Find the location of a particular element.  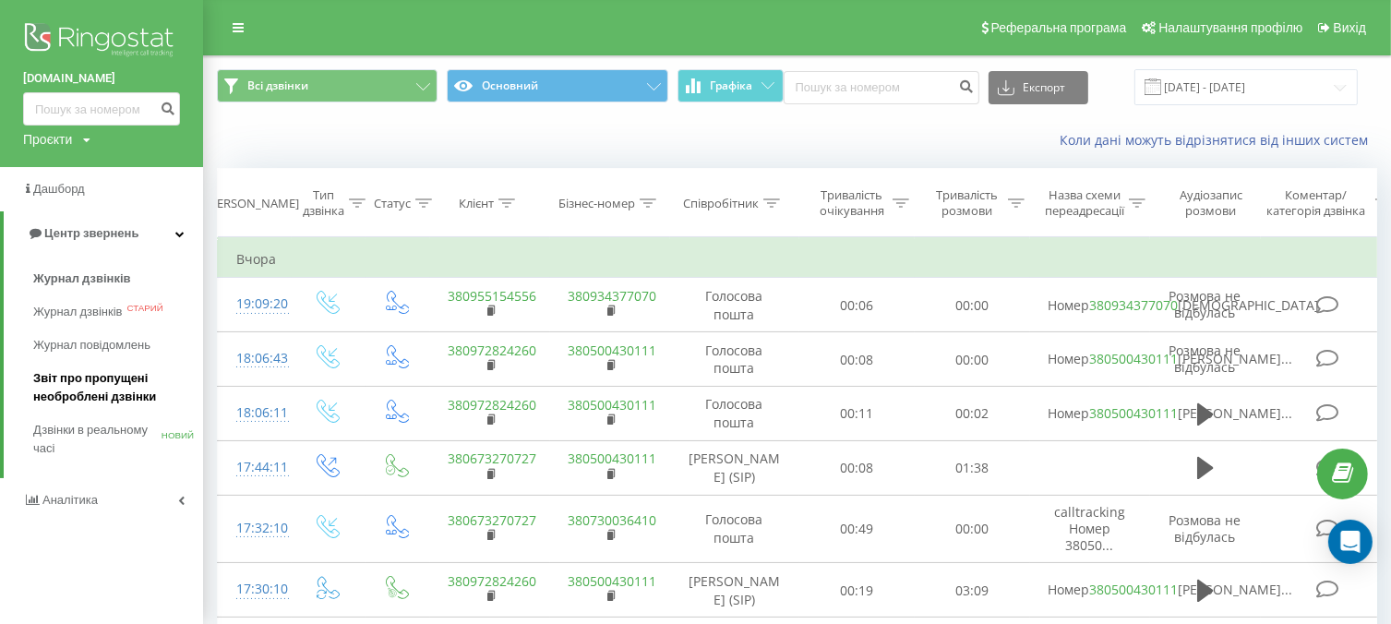

font: Тривалість розмови is located at coordinates (966, 202).